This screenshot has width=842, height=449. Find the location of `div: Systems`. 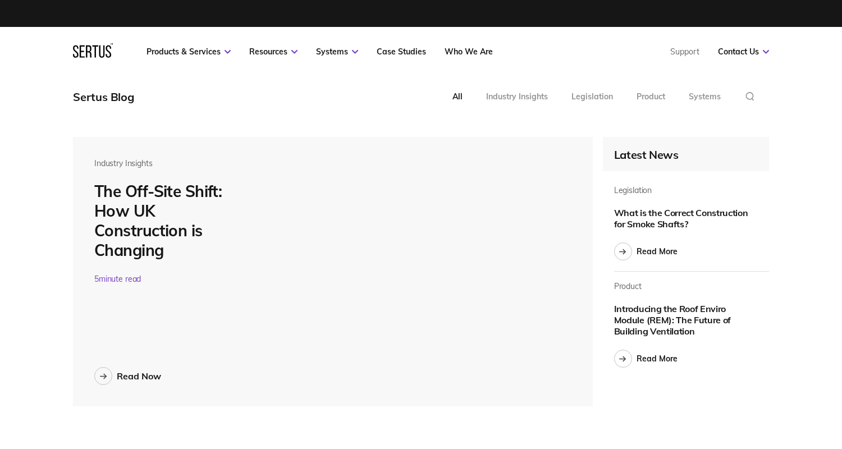

div: Systems is located at coordinates (705, 97).